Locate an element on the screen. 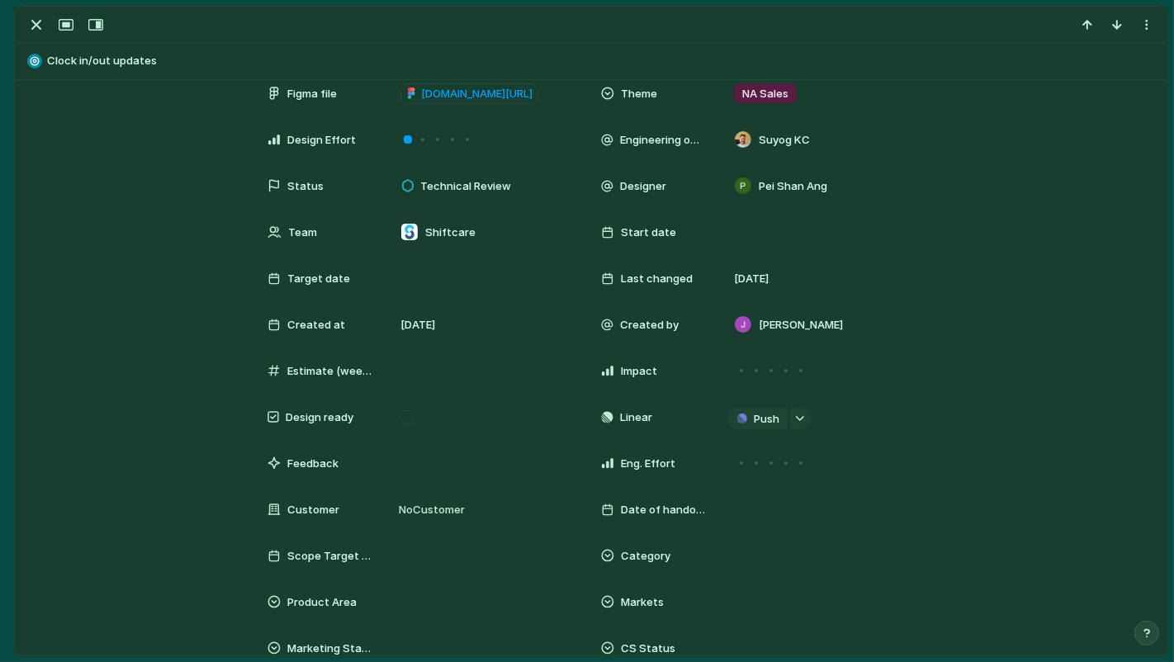 This screenshot has width=1174, height=662. span: Suyog KC is located at coordinates (785, 140).